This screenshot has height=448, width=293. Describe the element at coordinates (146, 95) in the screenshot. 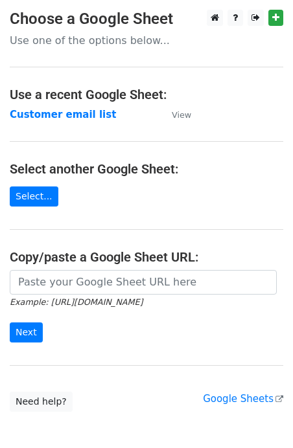

I see `h4: Use a recent Google Sheet:` at that location.